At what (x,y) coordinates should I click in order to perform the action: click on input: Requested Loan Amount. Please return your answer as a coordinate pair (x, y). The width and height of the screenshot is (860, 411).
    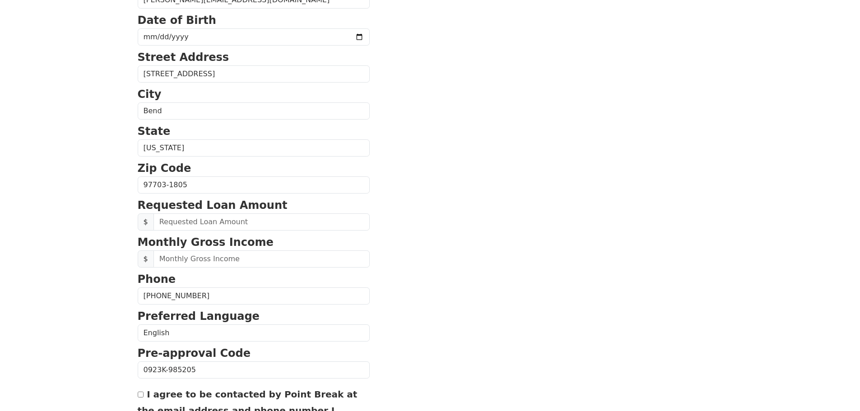
    Looking at the image, I should click on (262, 222).